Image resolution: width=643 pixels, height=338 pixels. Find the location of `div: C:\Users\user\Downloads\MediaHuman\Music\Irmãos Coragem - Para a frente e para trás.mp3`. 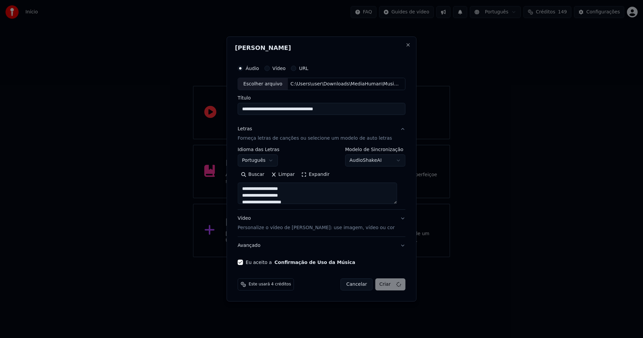

div: C:\Users\user\Downloads\MediaHuman\Music\Irmãos Coragem - Para a frente e para trás.mp3 is located at coordinates (345, 84).